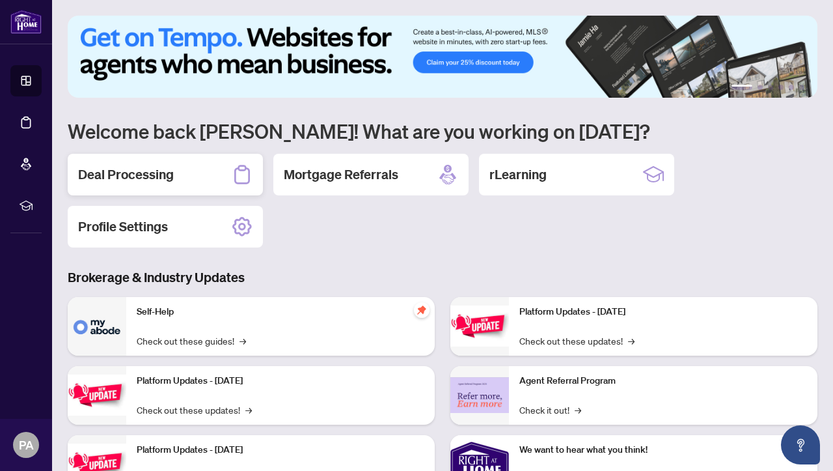  What do you see at coordinates (792, 87) in the screenshot?
I see `button: 5` at bounding box center [792, 87].